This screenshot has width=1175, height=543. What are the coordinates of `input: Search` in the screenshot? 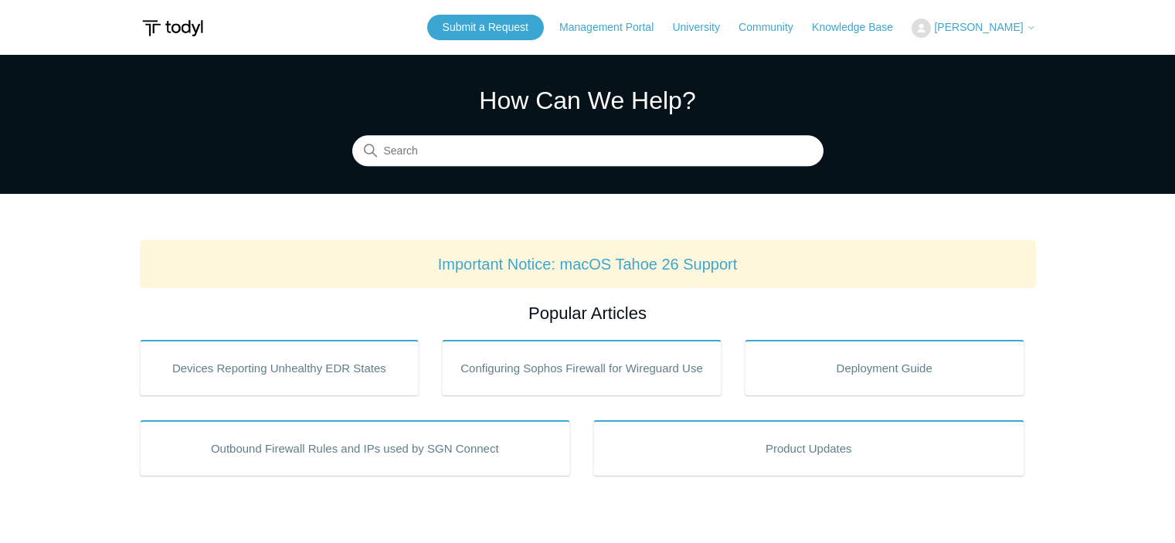 It's located at (588, 151).